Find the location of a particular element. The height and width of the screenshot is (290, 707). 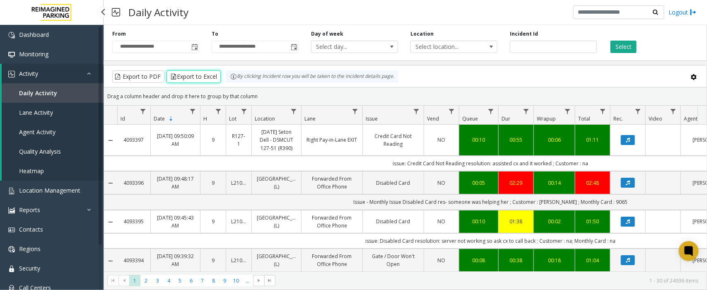

a: 9 is located at coordinates (213, 140).